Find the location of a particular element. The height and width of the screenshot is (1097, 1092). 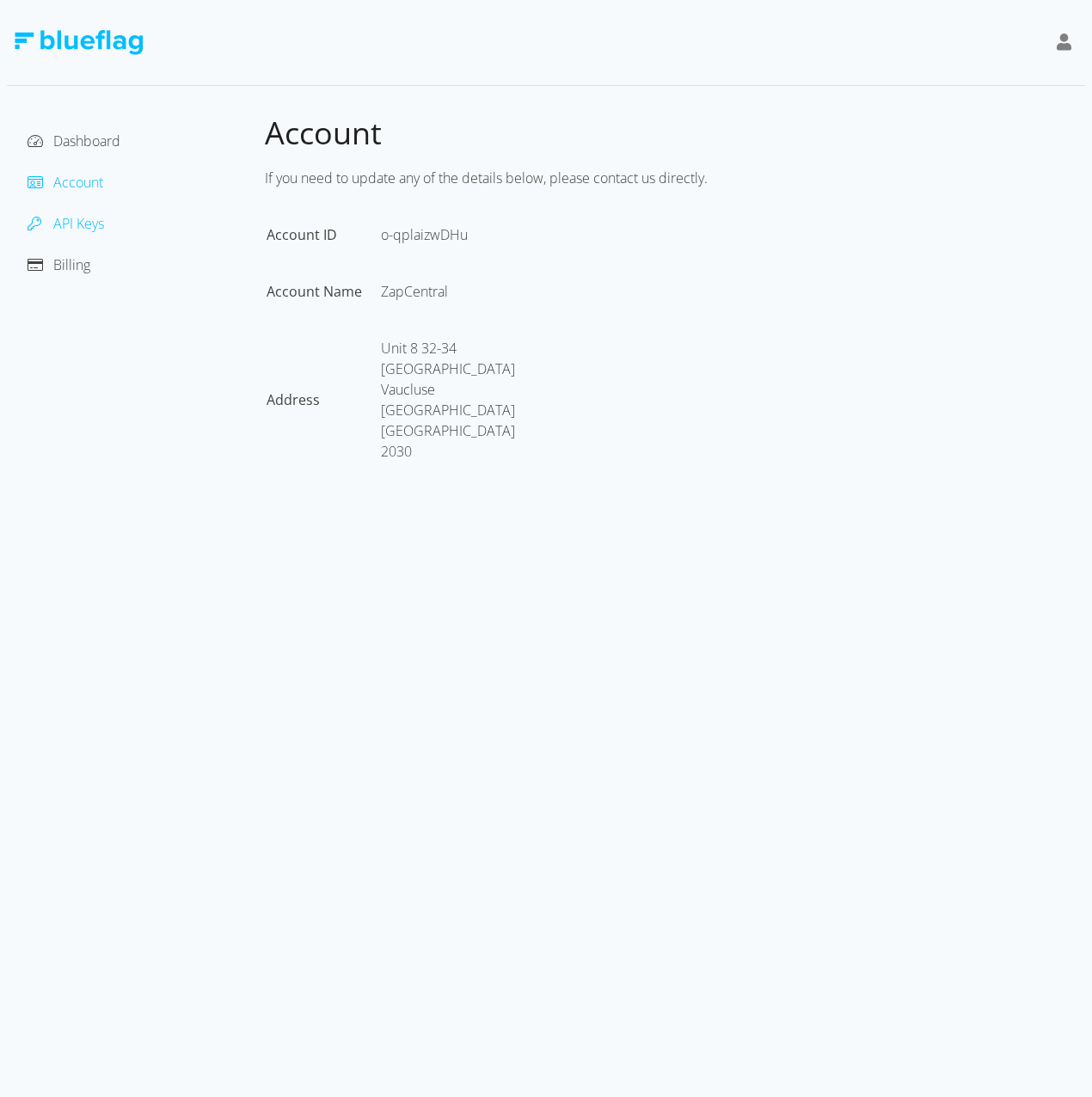

div: 2030 is located at coordinates (447, 451).